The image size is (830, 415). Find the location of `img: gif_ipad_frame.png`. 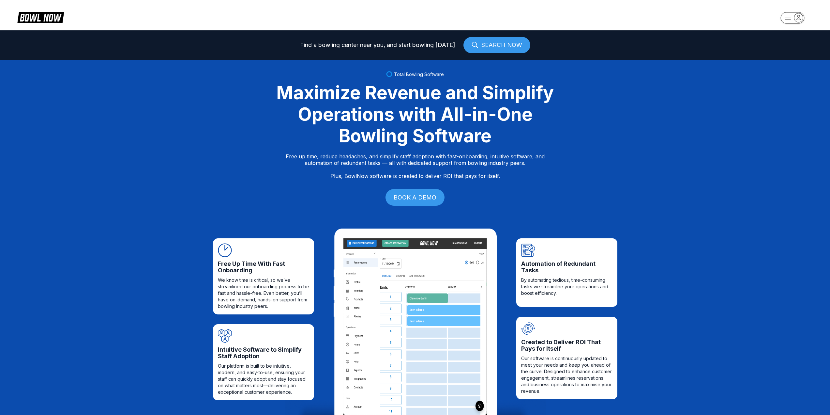

img: gif_ipad_frame.png is located at coordinates (415, 321).